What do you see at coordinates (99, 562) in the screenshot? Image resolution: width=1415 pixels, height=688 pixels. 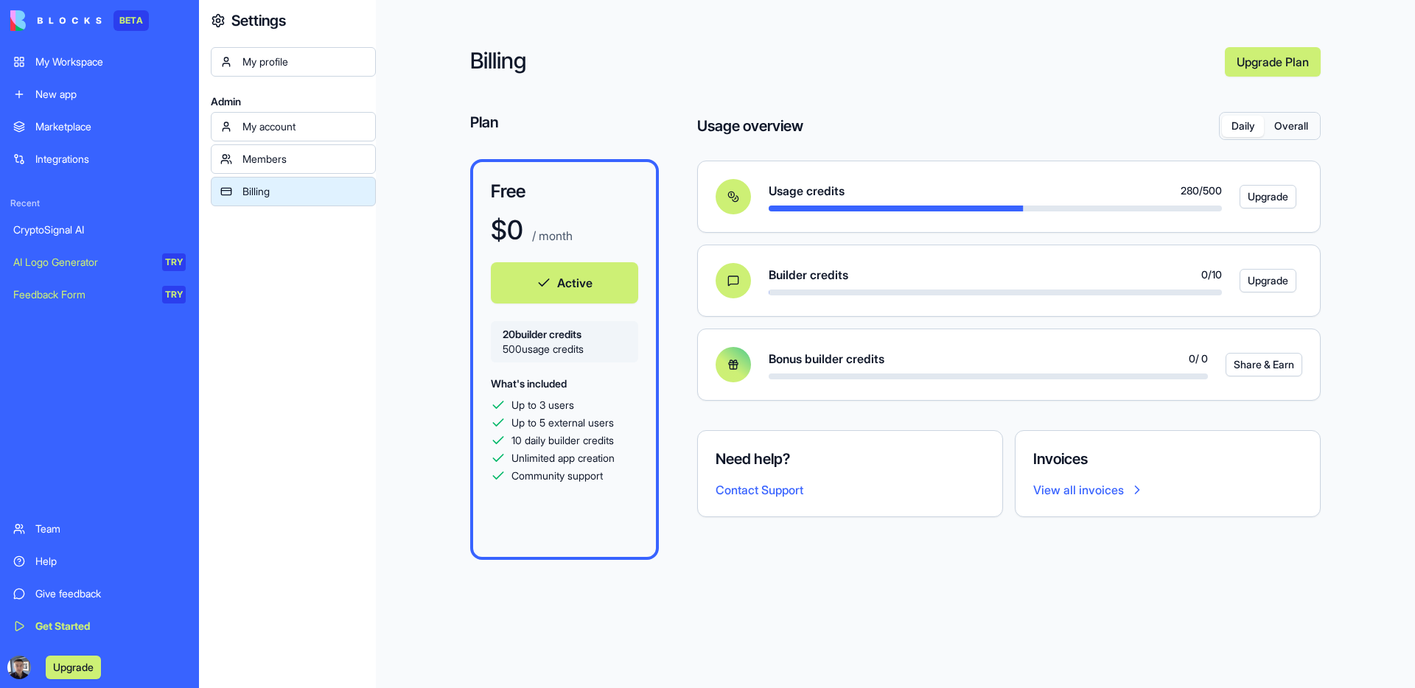 I see `a: Help` at bounding box center [99, 562].